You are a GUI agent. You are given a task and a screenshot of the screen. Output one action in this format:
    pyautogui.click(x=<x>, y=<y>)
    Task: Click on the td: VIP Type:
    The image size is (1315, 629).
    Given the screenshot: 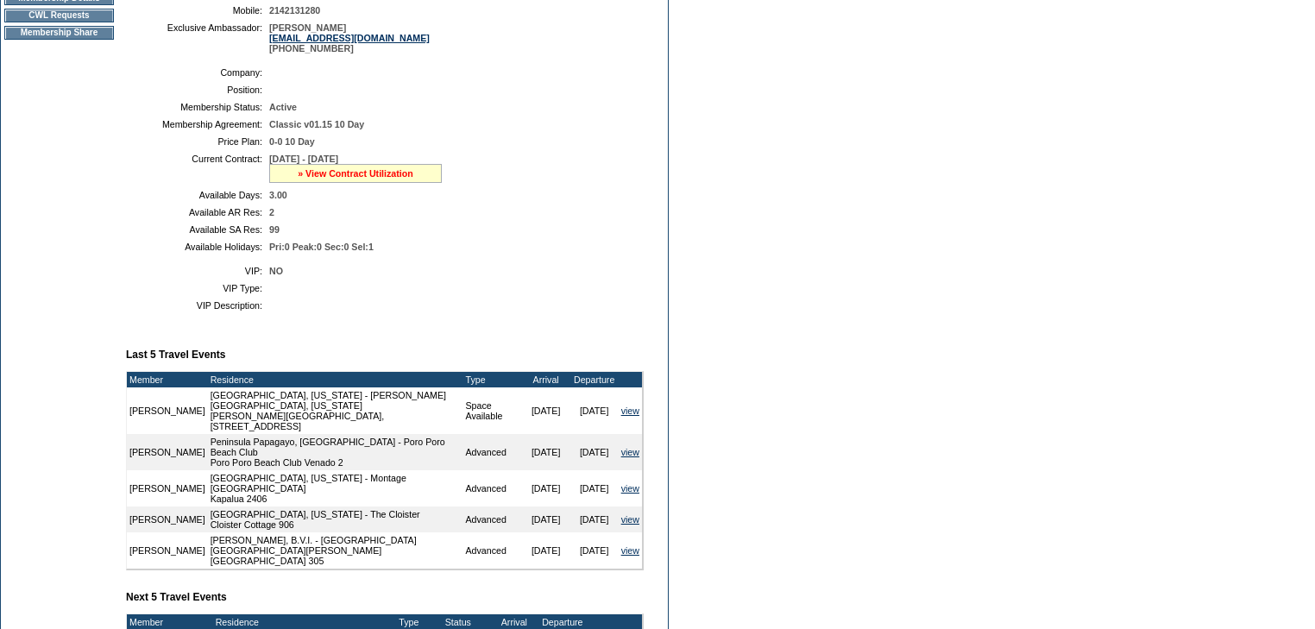 What is the action you would take?
    pyautogui.click(x=198, y=288)
    